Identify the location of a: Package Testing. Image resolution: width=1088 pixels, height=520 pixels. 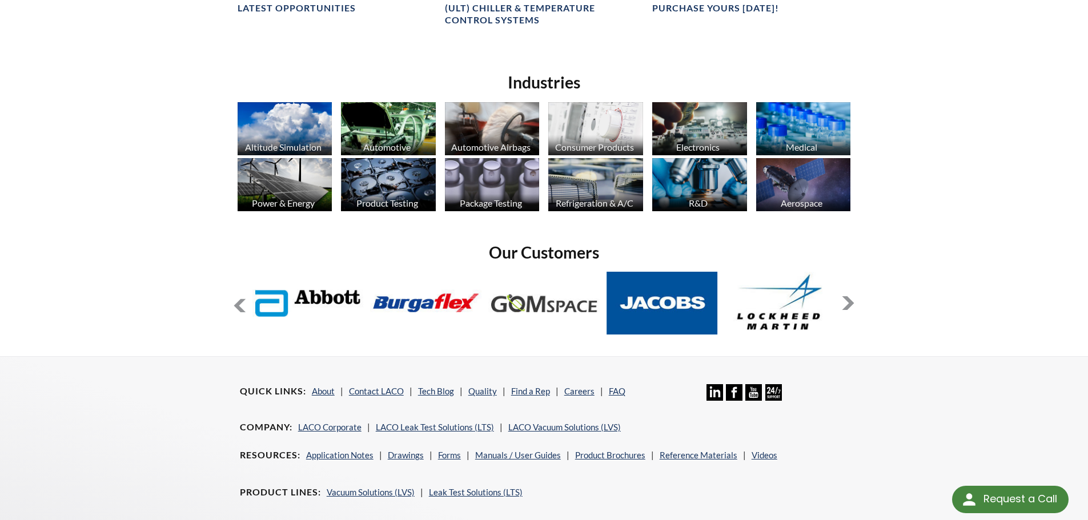
(492, 186).